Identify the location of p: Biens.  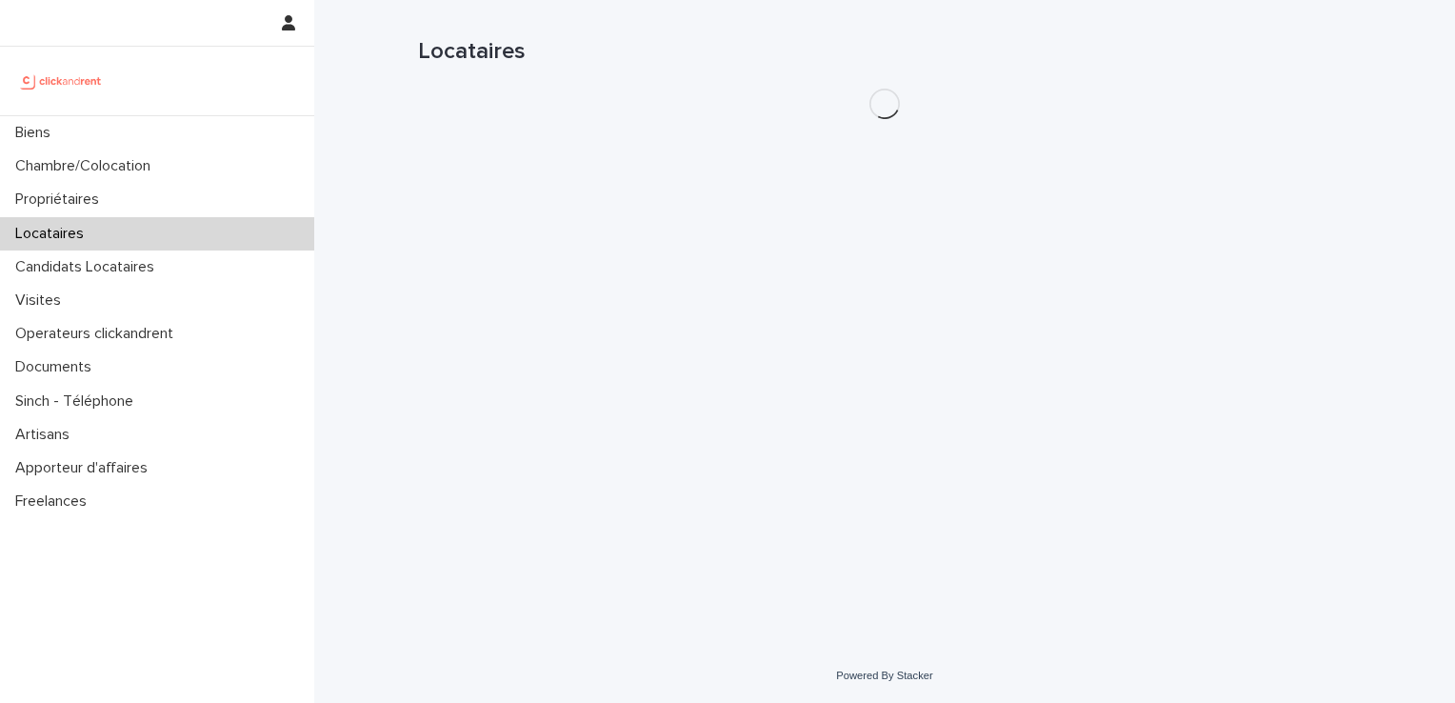
(36, 132).